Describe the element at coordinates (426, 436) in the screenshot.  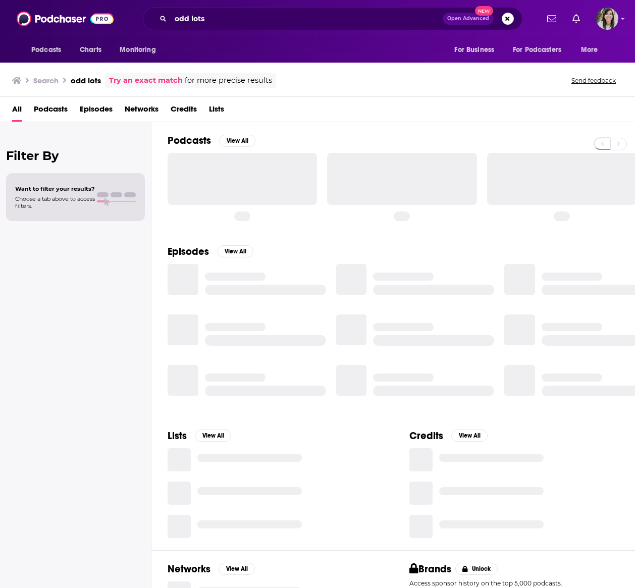
I see `h2: Credits` at that location.